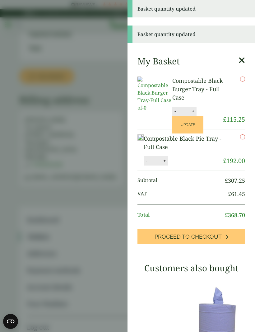 Image resolution: width=255 pixels, height=332 pixels. What do you see at coordinates (235, 181) in the screenshot?
I see `bdi: 307.25` at bounding box center [235, 181].